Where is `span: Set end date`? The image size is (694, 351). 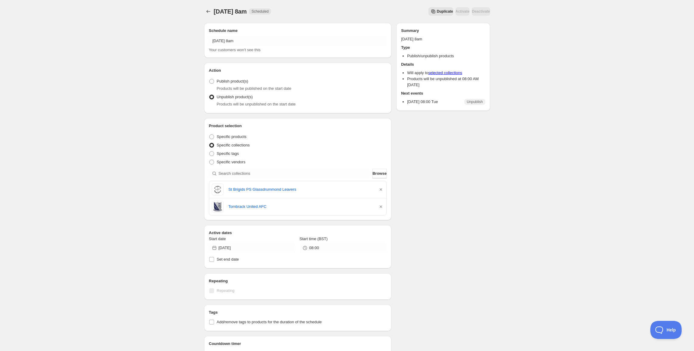
span: Set end date is located at coordinates (228, 259).